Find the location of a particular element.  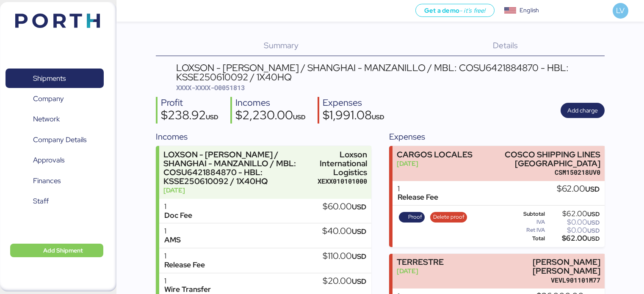

span: Staff is located at coordinates (41, 201).